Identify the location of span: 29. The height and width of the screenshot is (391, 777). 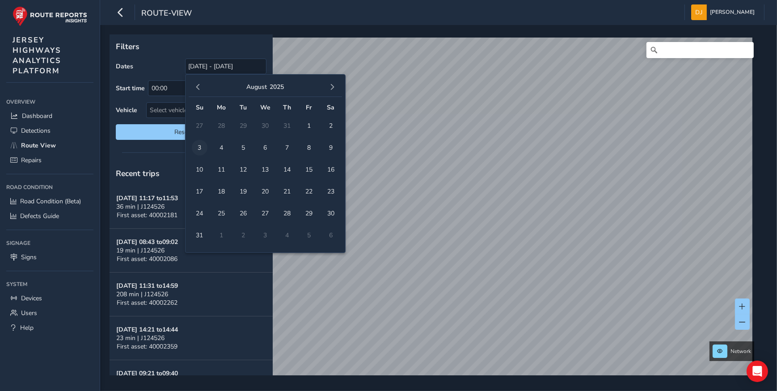
(309, 213).